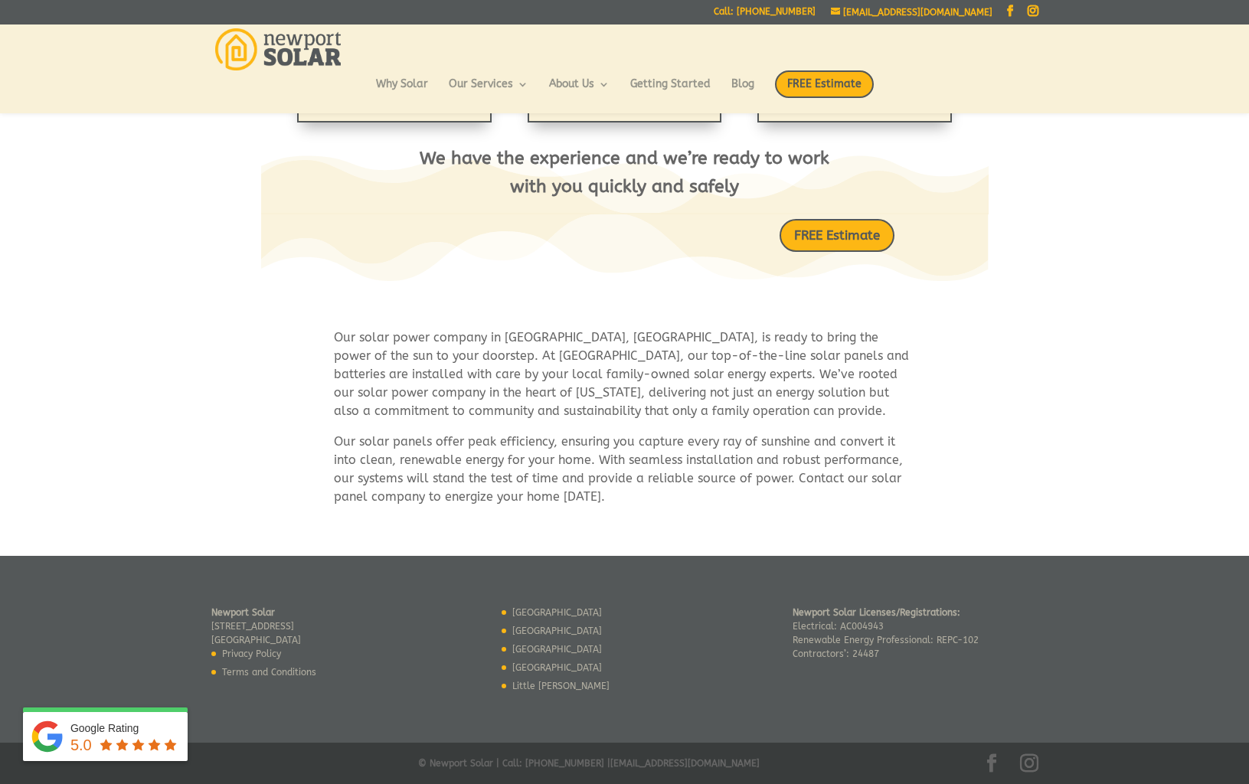 The image size is (1249, 784). What do you see at coordinates (125, 728) in the screenshot?
I see `div: Google Rating` at bounding box center [125, 728].